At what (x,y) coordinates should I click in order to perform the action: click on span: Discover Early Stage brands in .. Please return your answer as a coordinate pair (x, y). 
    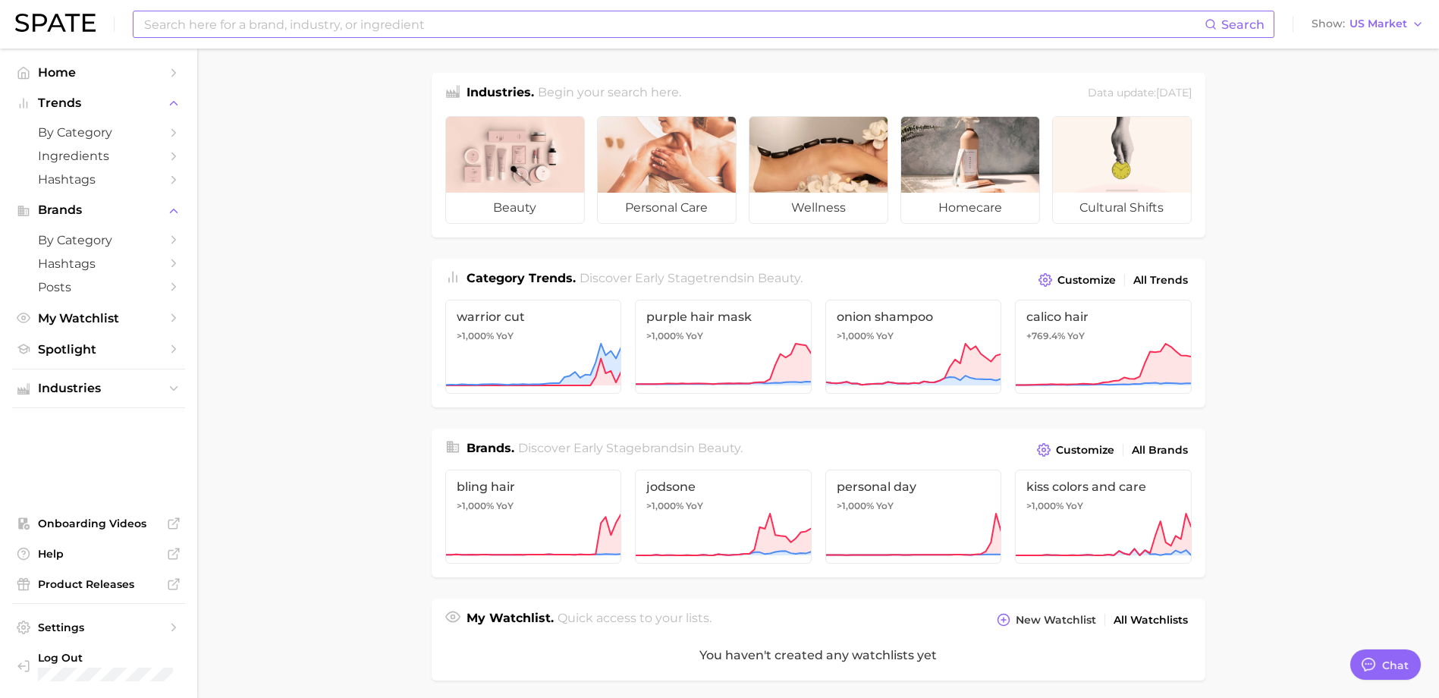
    Looking at the image, I should click on (631, 448).